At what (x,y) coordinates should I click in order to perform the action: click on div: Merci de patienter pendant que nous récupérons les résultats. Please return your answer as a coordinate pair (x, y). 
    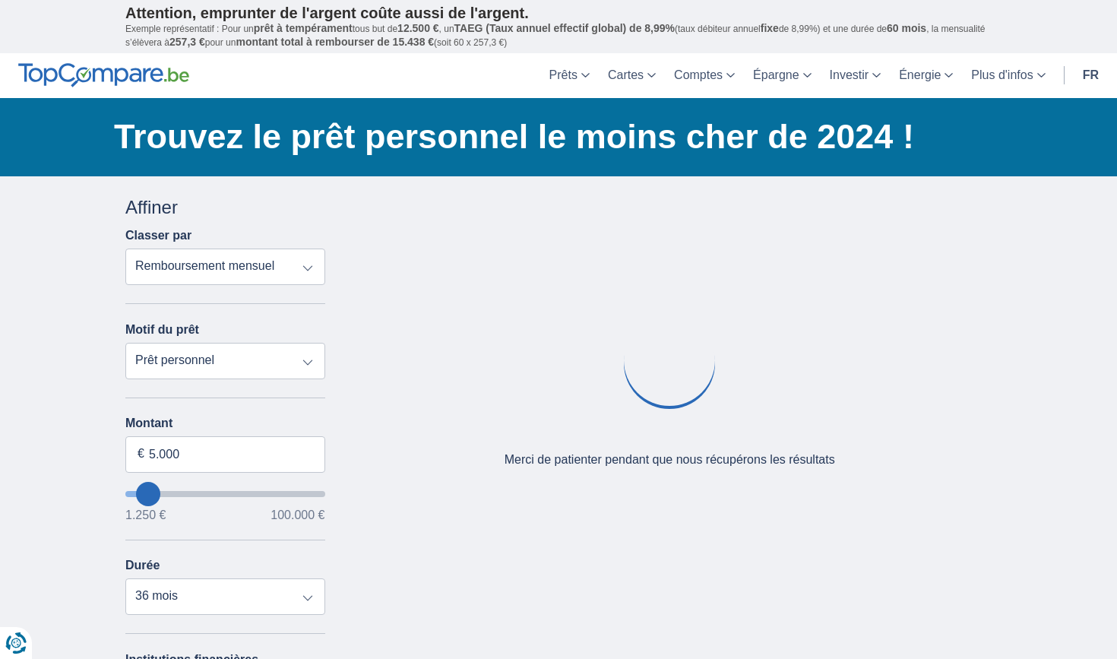
    Looking at the image, I should click on (670, 460).